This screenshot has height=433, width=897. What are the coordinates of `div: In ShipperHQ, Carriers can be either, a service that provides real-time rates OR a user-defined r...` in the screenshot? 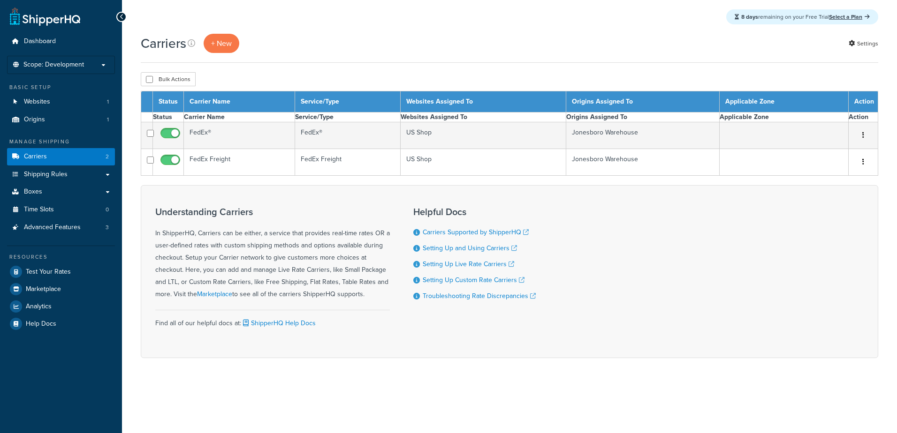 It's located at (272, 254).